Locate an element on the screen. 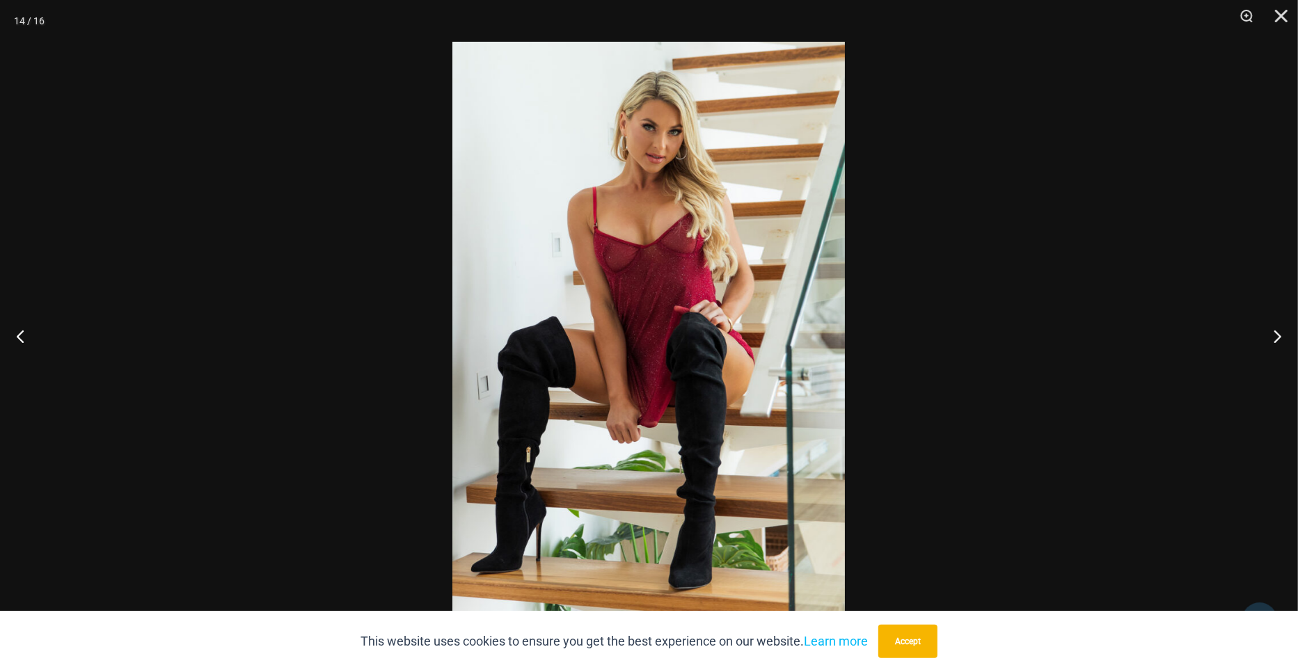 The height and width of the screenshot is (672, 1298). div: 14 / 16 is located at coordinates (29, 21).